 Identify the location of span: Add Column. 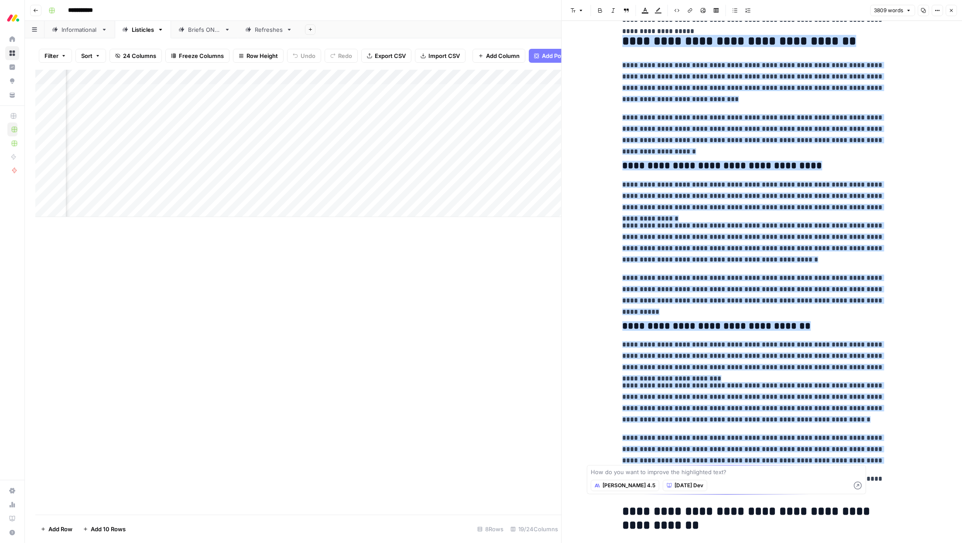
(502, 56).